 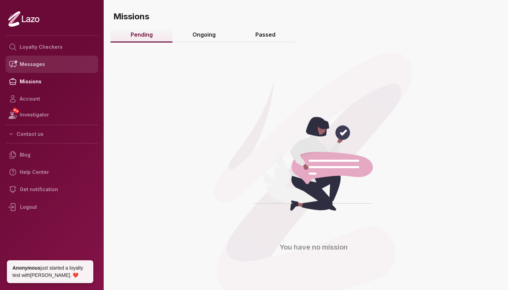 I want to click on div: Logout, so click(x=52, y=207).